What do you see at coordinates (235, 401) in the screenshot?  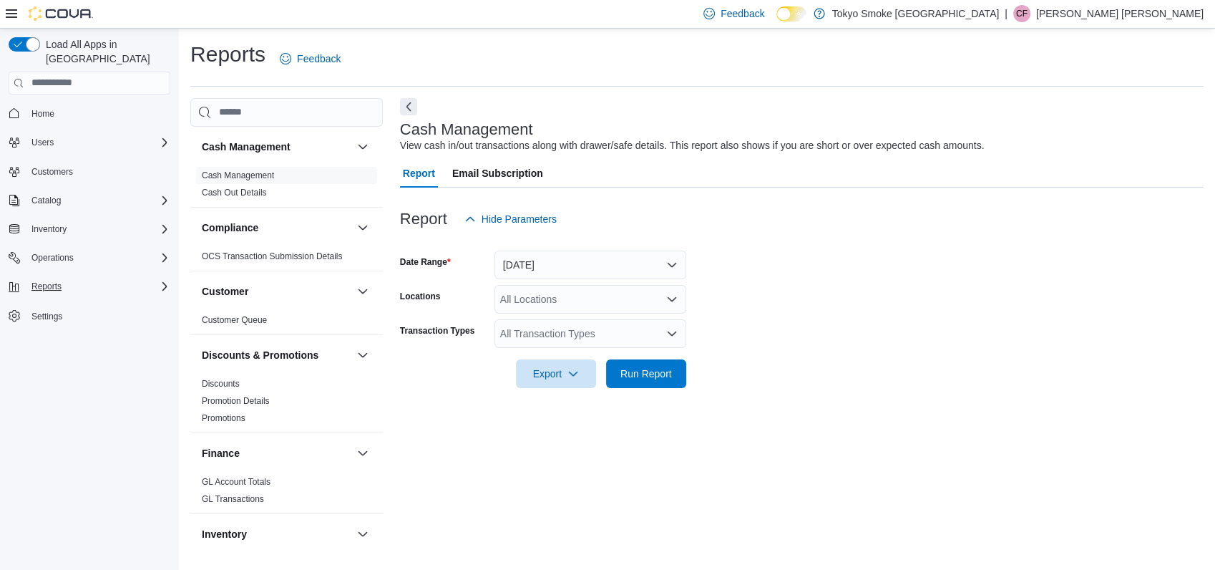 I see `span: Promotion Details` at bounding box center [235, 401].